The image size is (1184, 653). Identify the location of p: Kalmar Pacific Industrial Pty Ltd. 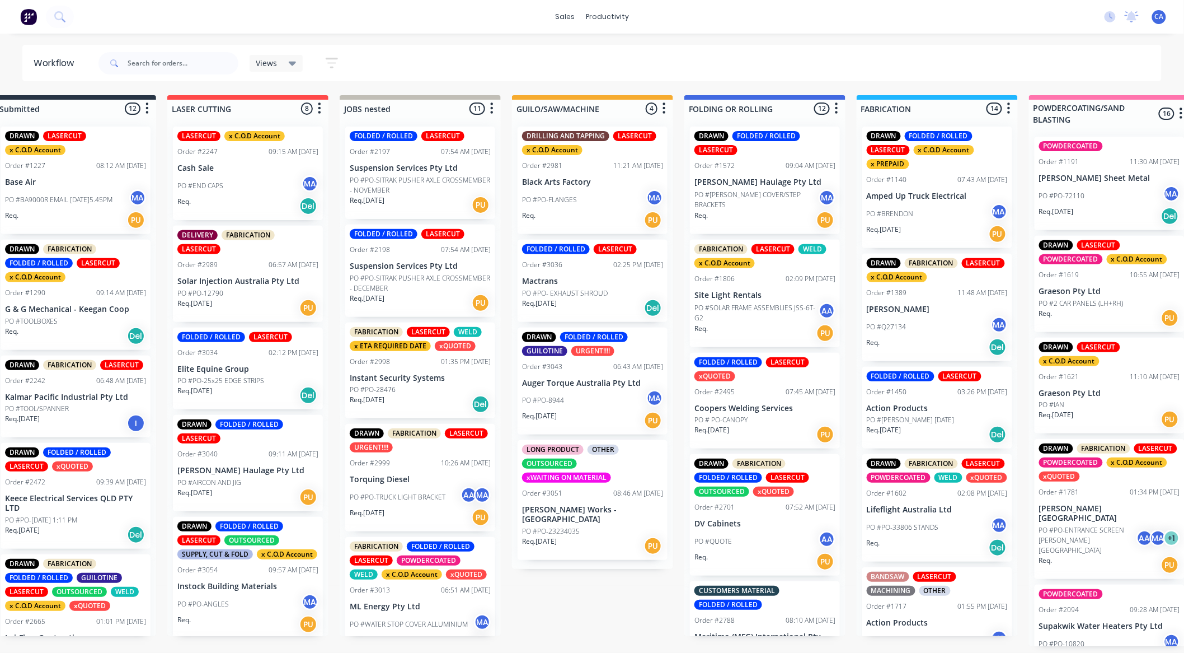
(76, 397).